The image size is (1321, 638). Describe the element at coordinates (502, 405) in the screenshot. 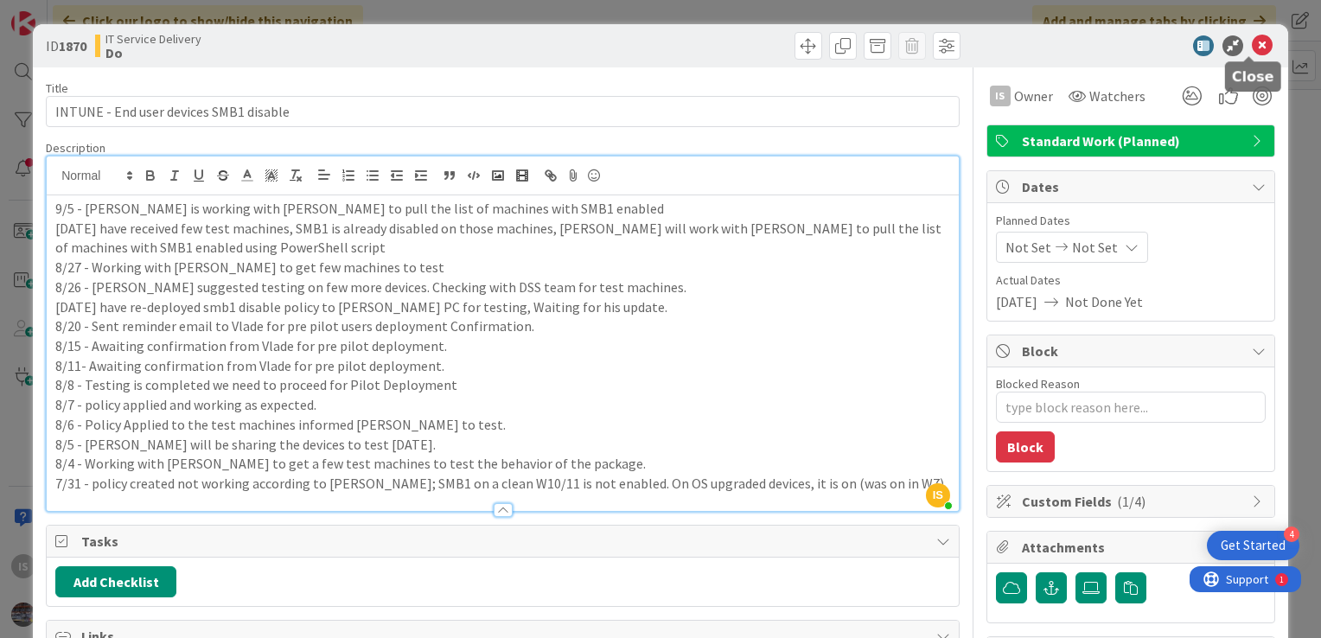

I see `p: 8/7 - policy applied and working as expected.` at that location.